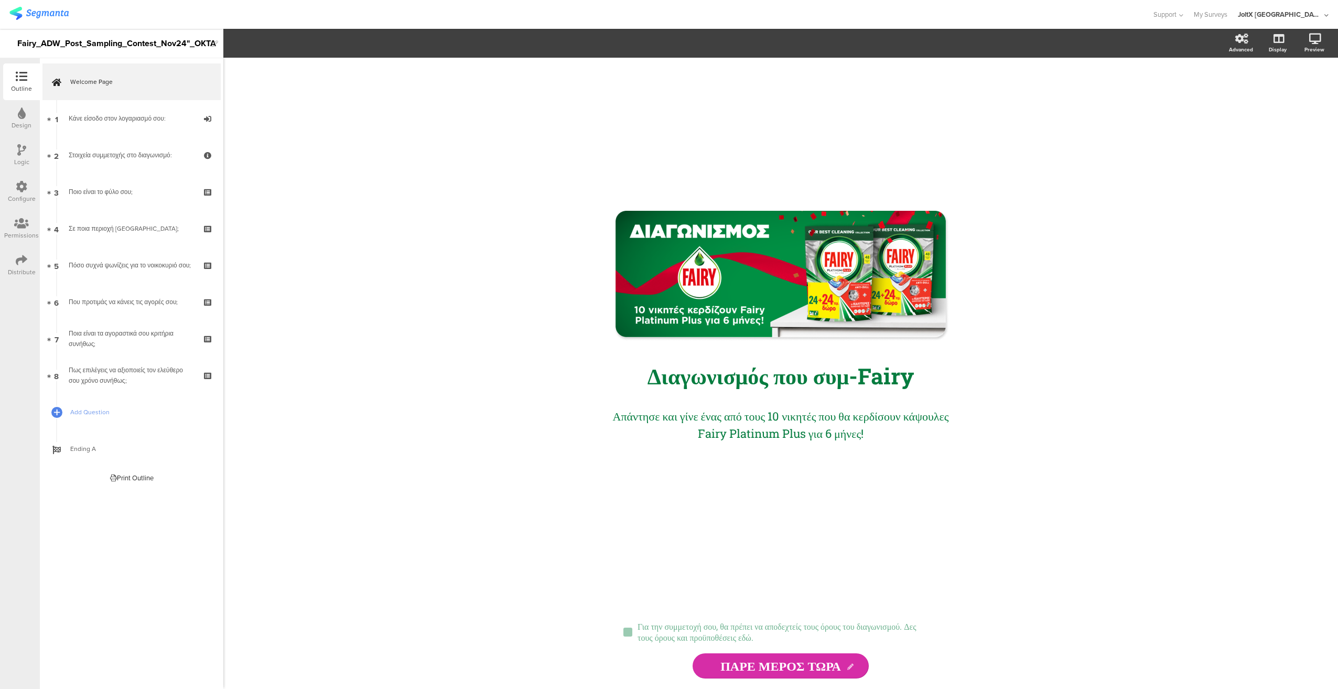 The height and width of the screenshot is (689, 1338). Describe the element at coordinates (131, 265) in the screenshot. I see `div: Πόσο συχνά ψωνίζεις για το νοικοκυριό σου;` at that location.